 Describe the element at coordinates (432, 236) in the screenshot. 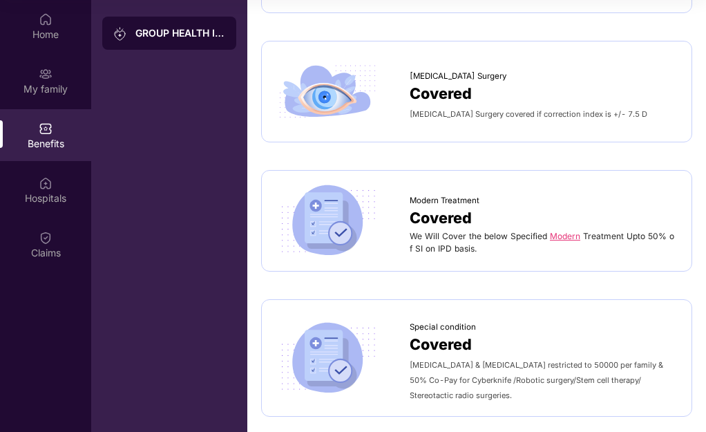

I see `span: Will` at that location.